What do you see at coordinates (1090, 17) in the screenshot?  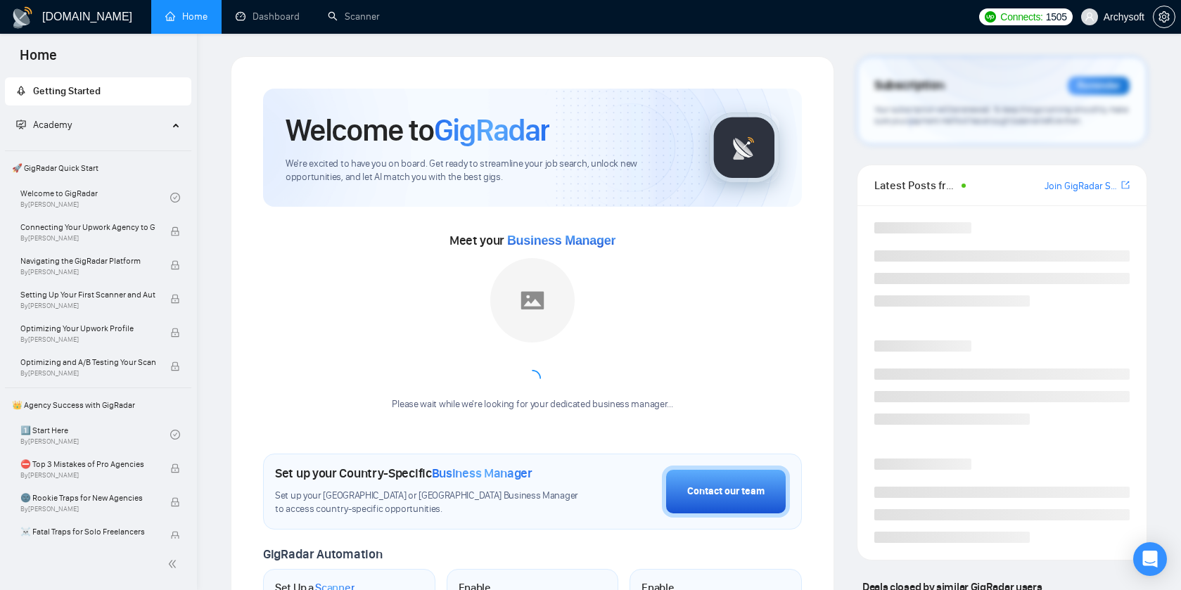 I see `span: user` at bounding box center [1090, 17].